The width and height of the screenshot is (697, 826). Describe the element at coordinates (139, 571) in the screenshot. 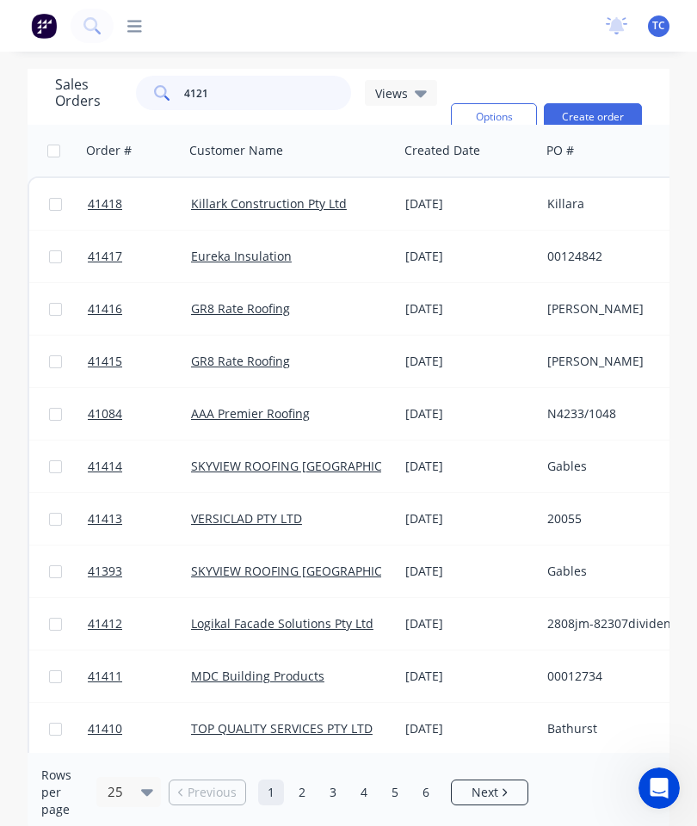

I see `a: 41393` at that location.